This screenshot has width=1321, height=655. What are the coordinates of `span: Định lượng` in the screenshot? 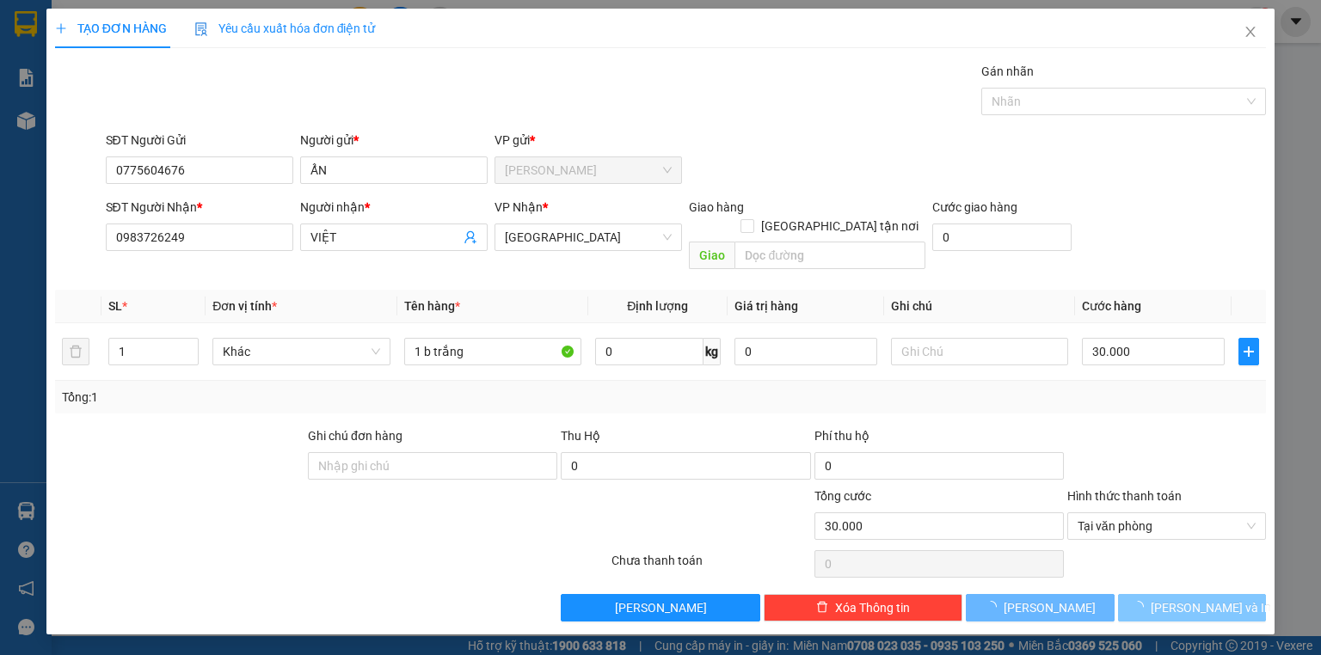 It's located at (657, 306).